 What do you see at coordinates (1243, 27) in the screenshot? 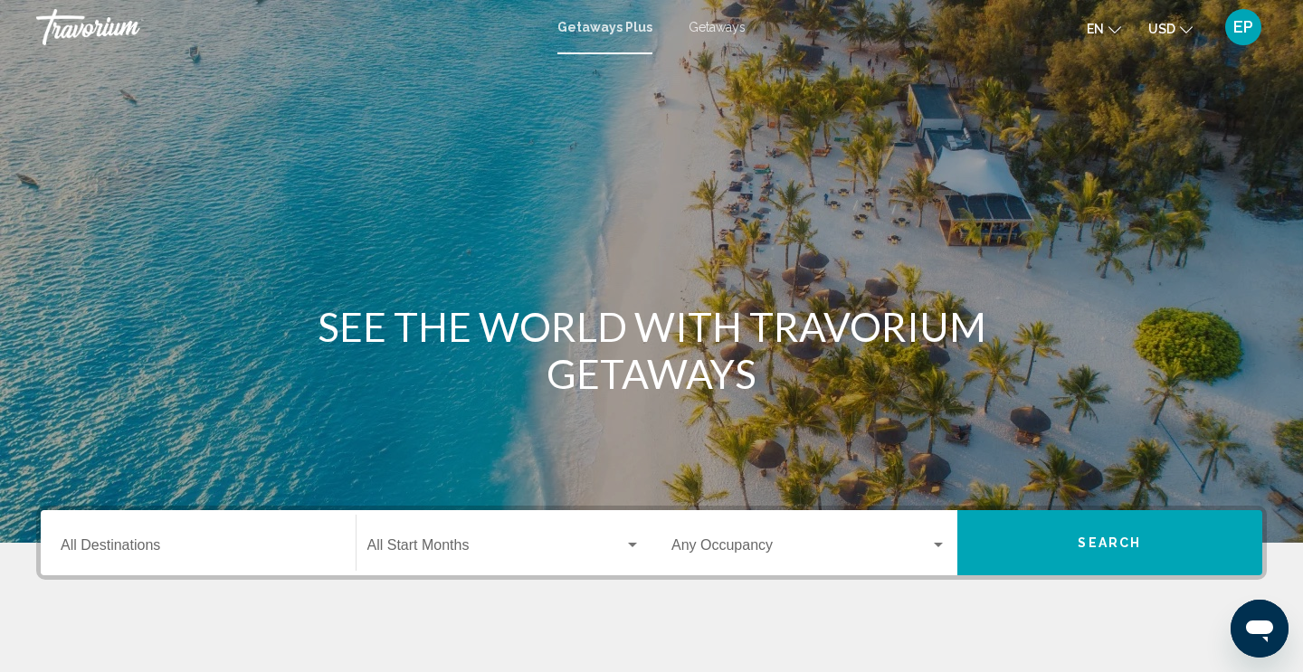
I see `span: EP` at bounding box center [1243, 27].